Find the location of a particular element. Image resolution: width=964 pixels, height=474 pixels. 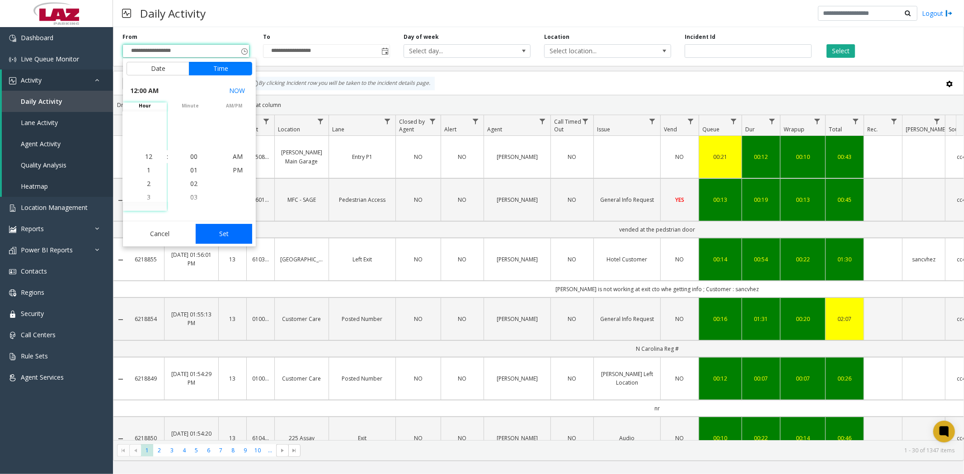

span: Issue is located at coordinates (603, 129).